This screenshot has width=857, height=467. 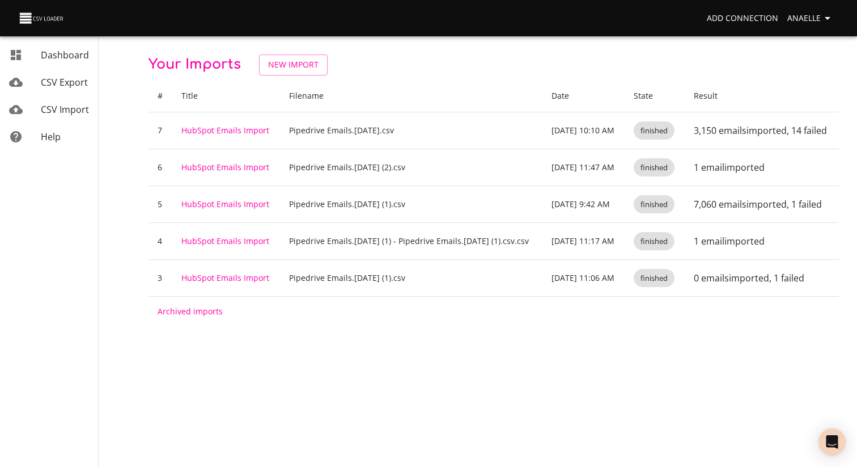 What do you see at coordinates (832, 442) in the screenshot?
I see `div: Open Intercom Messenger` at bounding box center [832, 442].